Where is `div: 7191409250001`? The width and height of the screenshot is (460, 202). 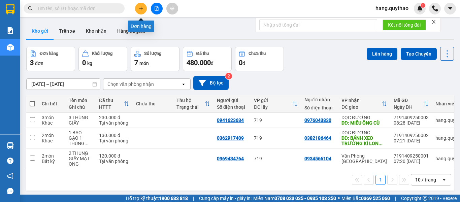
div: 7191409250001 is located at coordinates (411, 156).